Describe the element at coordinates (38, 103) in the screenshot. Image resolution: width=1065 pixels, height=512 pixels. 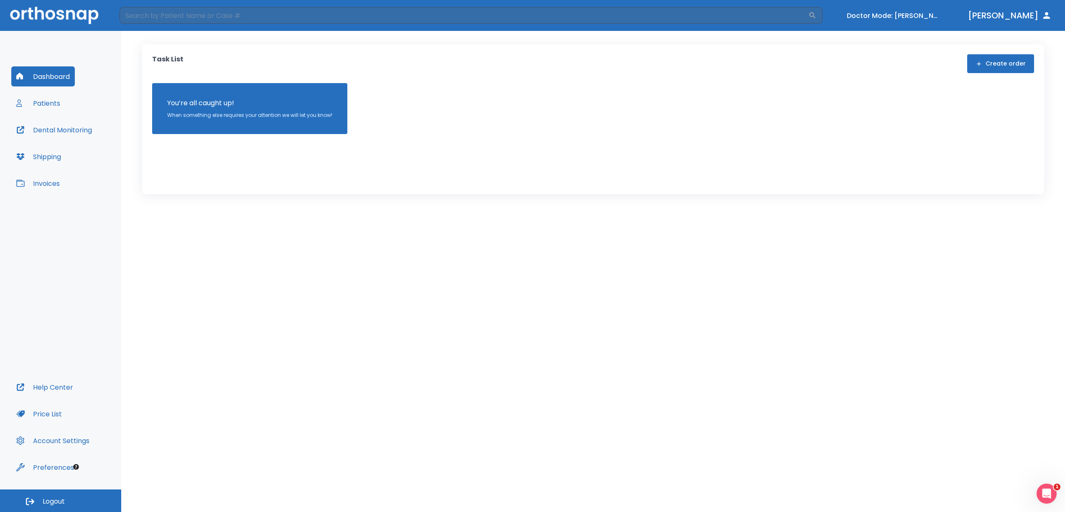
I see `a: Patients` at that location.